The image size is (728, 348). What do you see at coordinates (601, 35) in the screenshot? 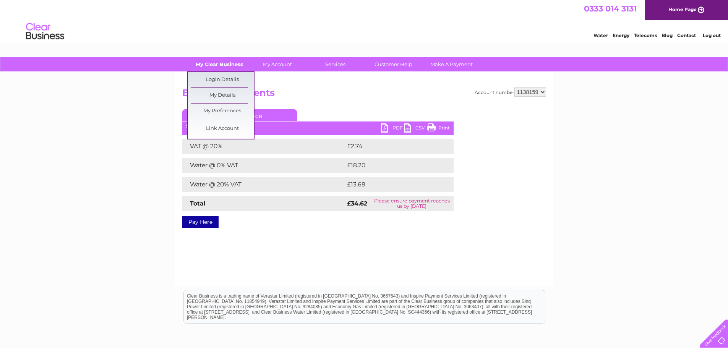
I see `a: Water` at bounding box center [601, 35].